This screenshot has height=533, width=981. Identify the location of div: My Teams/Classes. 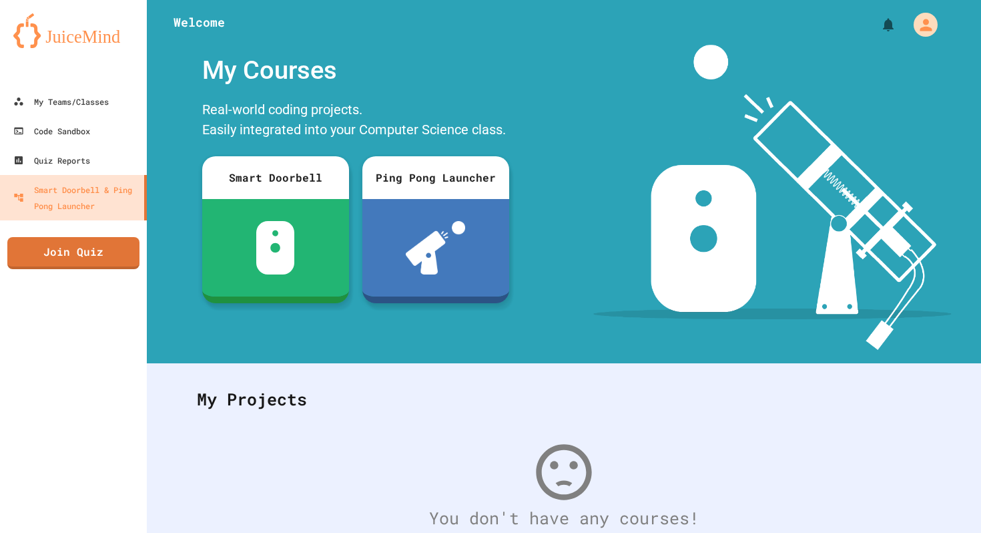
(61, 101).